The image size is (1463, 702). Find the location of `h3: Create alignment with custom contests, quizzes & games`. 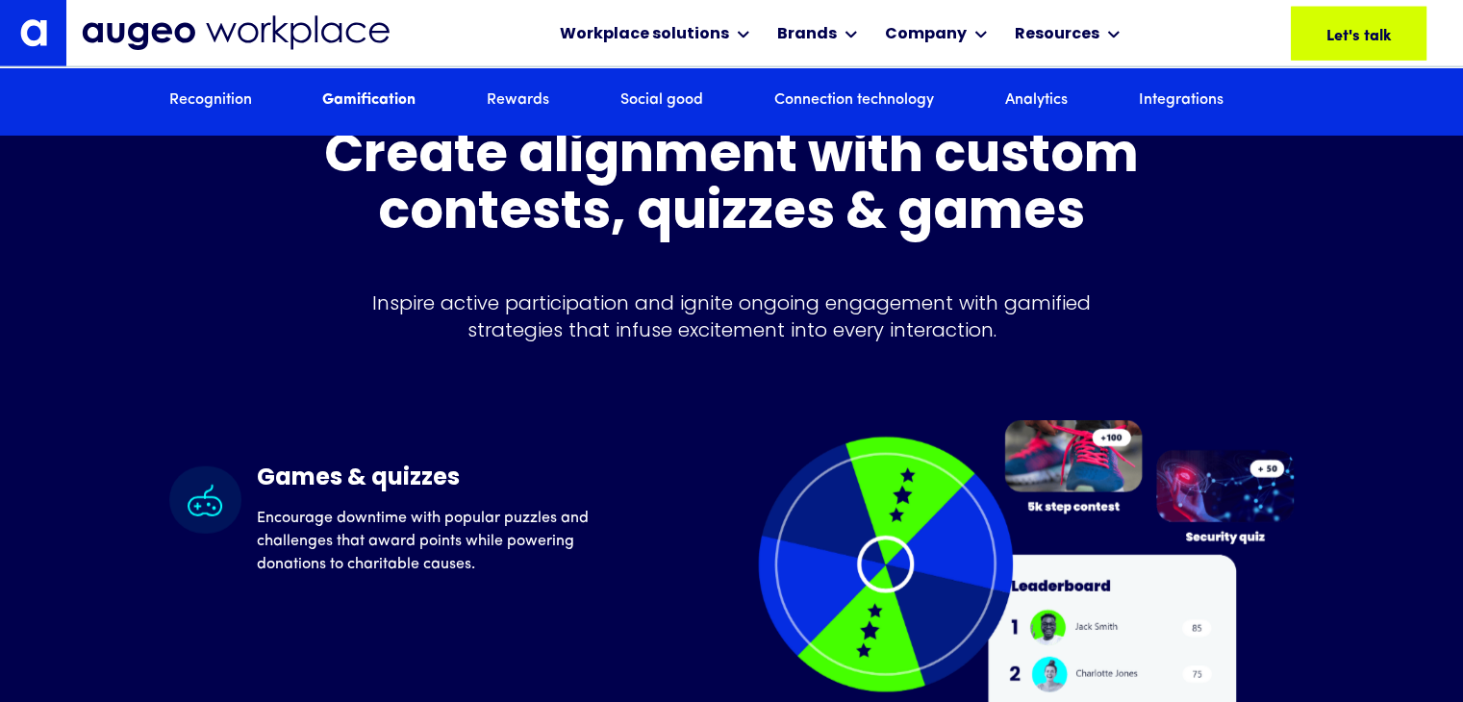

h3: Create alignment with custom contests, quizzes & games is located at coordinates (732, 187).